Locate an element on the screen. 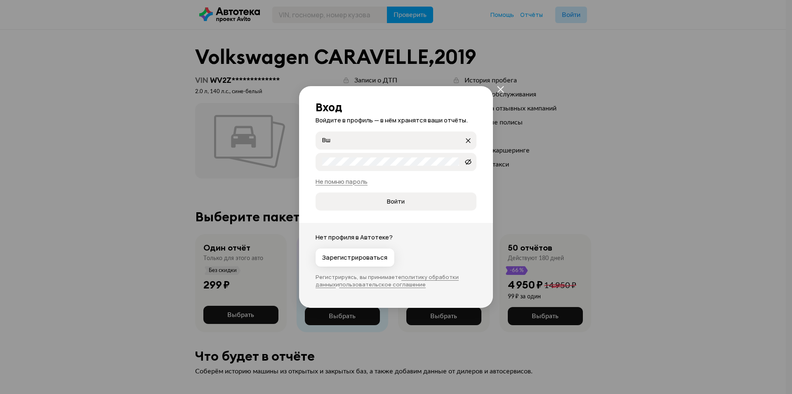  input: закрыть is located at coordinates (393, 140).